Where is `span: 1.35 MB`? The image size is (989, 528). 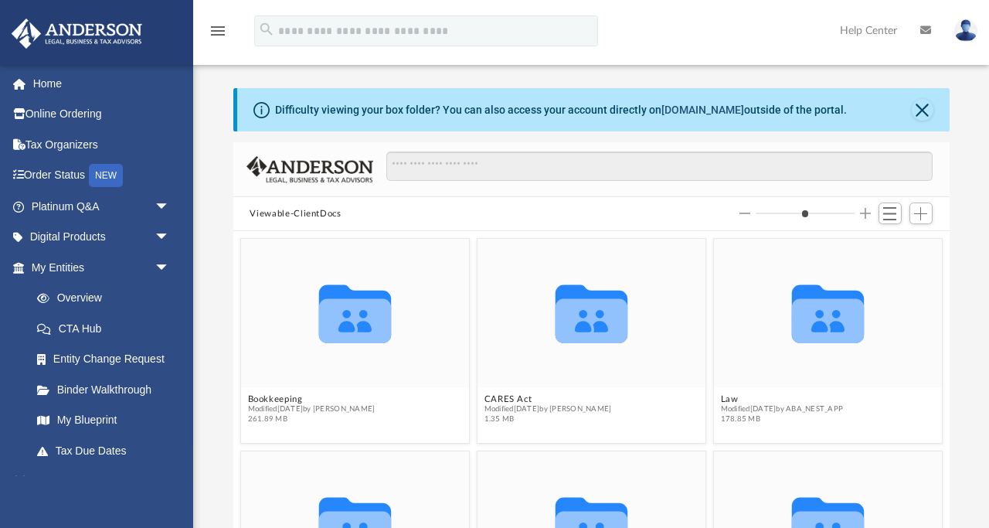
span: 1.35 MB is located at coordinates (547, 418).